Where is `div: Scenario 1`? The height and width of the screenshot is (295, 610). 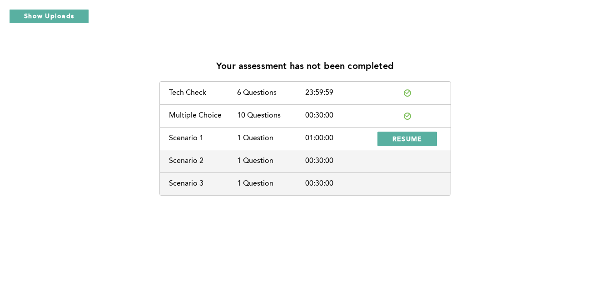 div: Scenario 1 is located at coordinates (203, 139).